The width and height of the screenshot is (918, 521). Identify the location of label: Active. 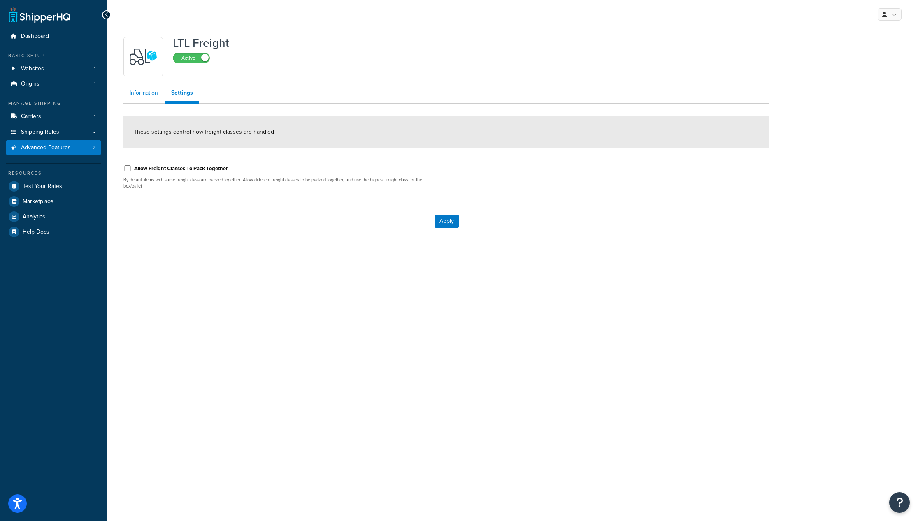
(191, 58).